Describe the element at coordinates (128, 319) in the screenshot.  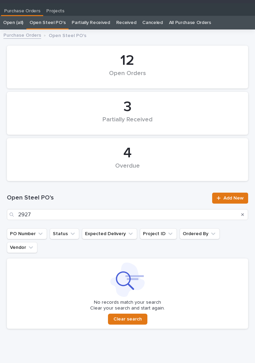
I see `button: Clear search` at that location.